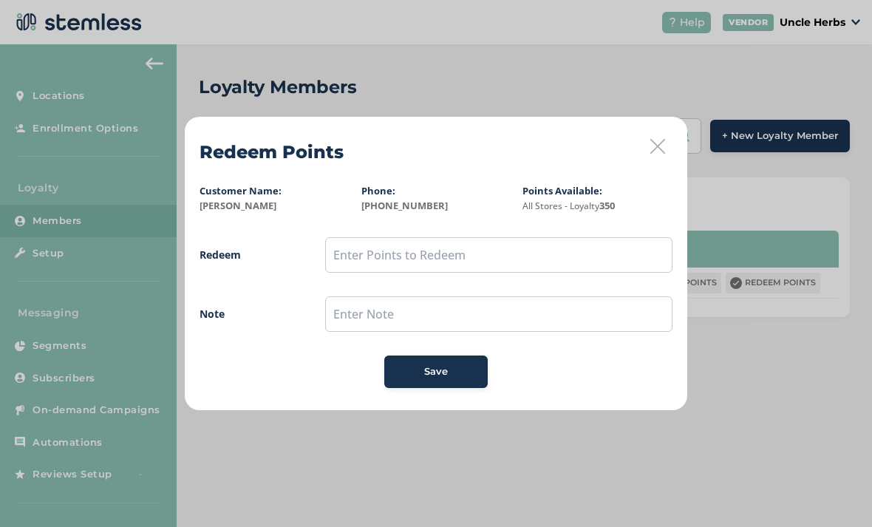 The height and width of the screenshot is (527, 872). Describe the element at coordinates (499, 255) in the screenshot. I see `input: Enter Points to Redeem` at that location.